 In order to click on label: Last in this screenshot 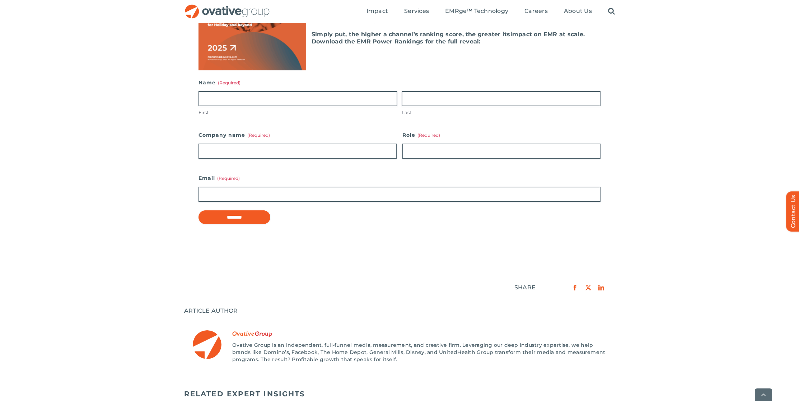, I will do `click(501, 112)`.